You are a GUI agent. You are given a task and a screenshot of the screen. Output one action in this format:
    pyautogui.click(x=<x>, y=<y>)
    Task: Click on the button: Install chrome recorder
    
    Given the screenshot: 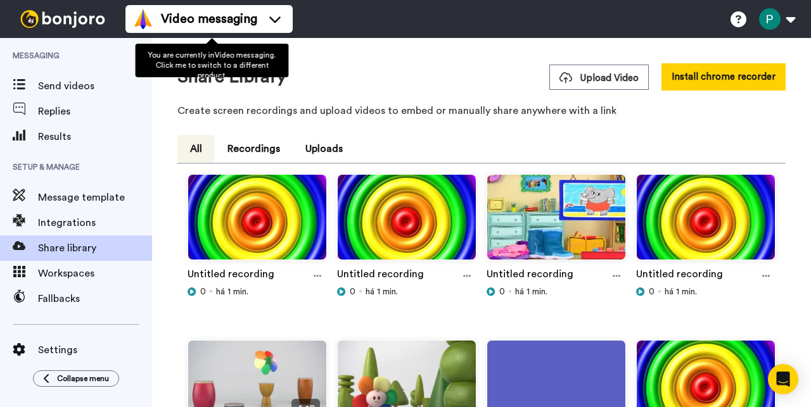 What is the action you would take?
    pyautogui.click(x=723, y=77)
    